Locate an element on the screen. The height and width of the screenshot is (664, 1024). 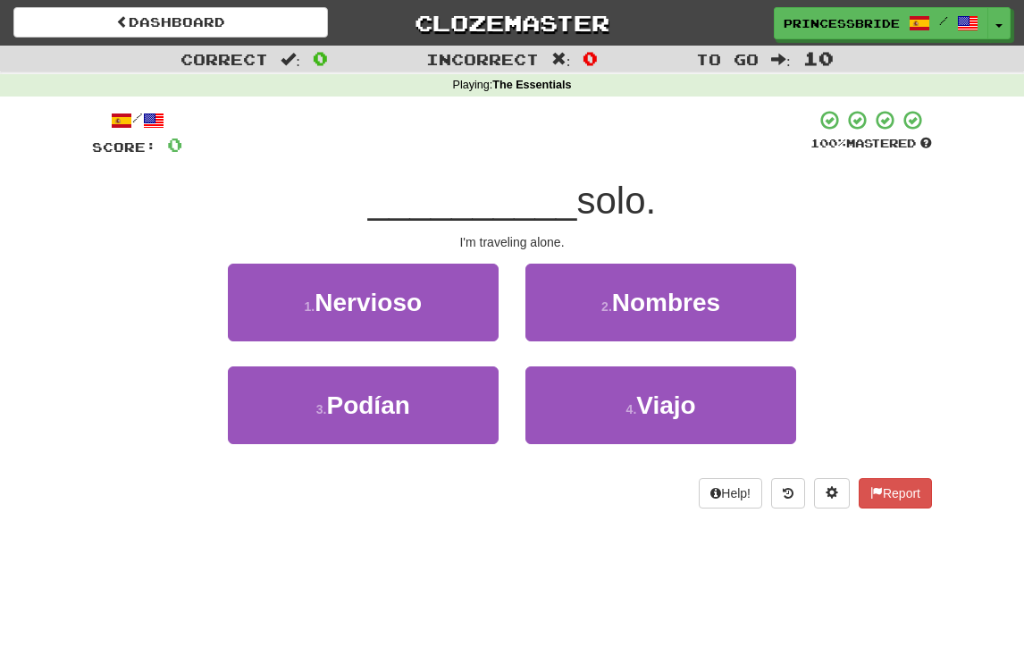
button: Report is located at coordinates (896, 493).